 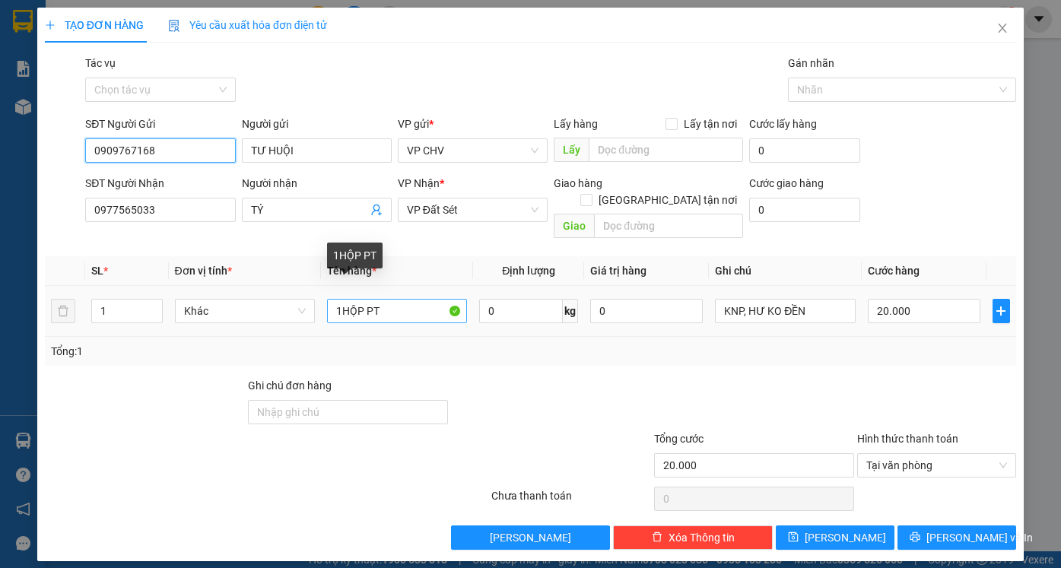 What do you see at coordinates (1002, 29) in the screenshot?
I see `button: Close` at bounding box center [1002, 29].